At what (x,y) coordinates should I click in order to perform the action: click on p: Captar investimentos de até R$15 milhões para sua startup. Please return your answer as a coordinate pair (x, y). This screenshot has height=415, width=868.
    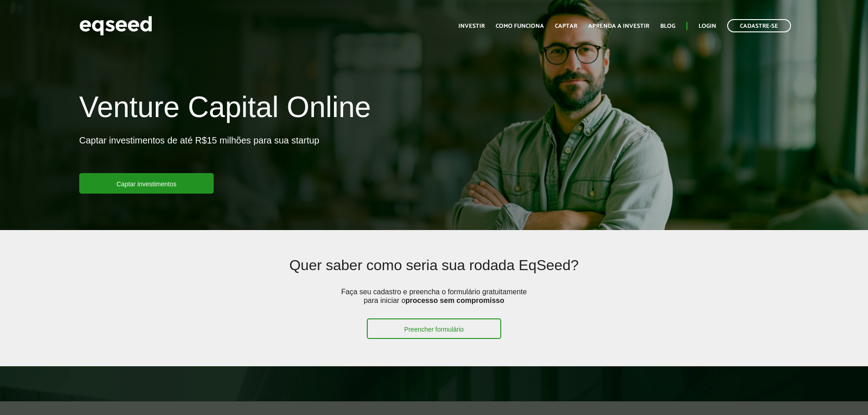
    Looking at the image, I should click on (199, 154).